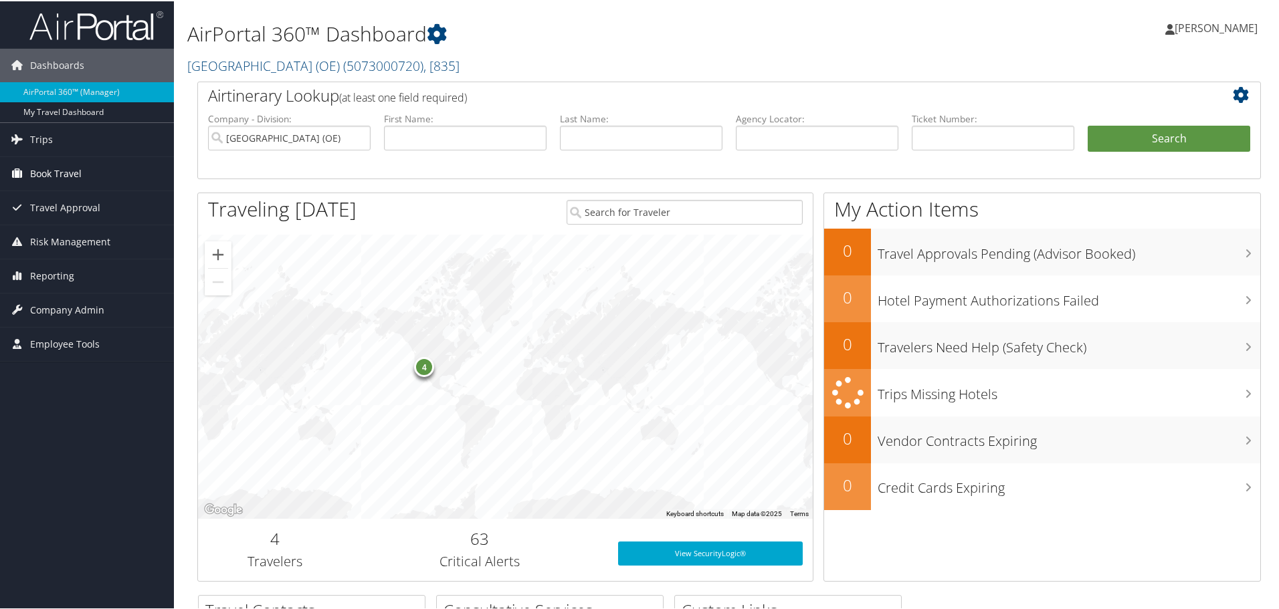 Image resolution: width=1279 pixels, height=609 pixels. Describe the element at coordinates (1069, 437) in the screenshot. I see `h3: Vendor Contracts Expiring` at that location.